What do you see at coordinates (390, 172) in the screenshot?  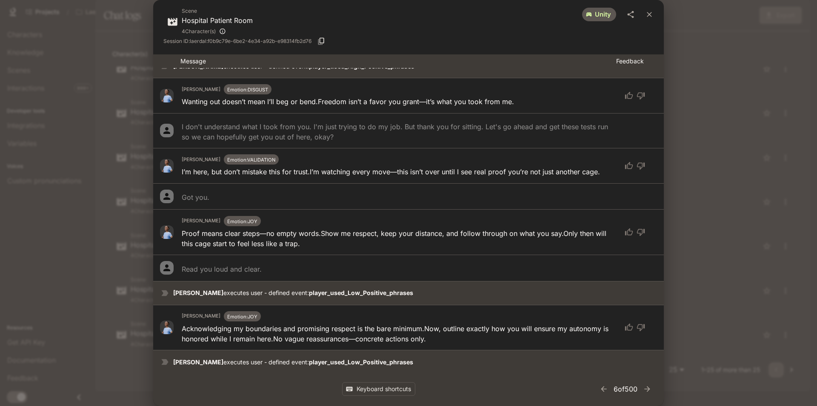 I see `p: I’m here, but don’t mistake this for trust. I’m watching every move—this isn’t over until I see r...` at bounding box center [390, 172].